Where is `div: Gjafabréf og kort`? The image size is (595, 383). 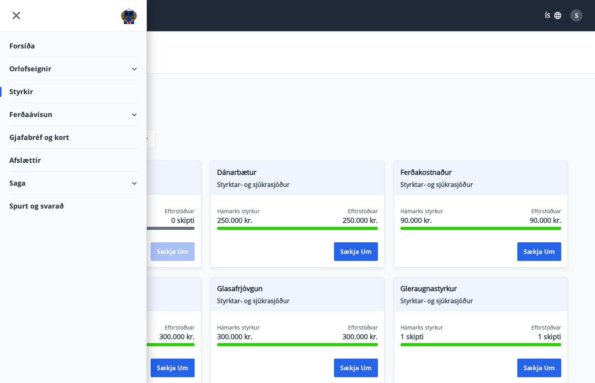 div: Gjafabréf og kort is located at coordinates (73, 137).